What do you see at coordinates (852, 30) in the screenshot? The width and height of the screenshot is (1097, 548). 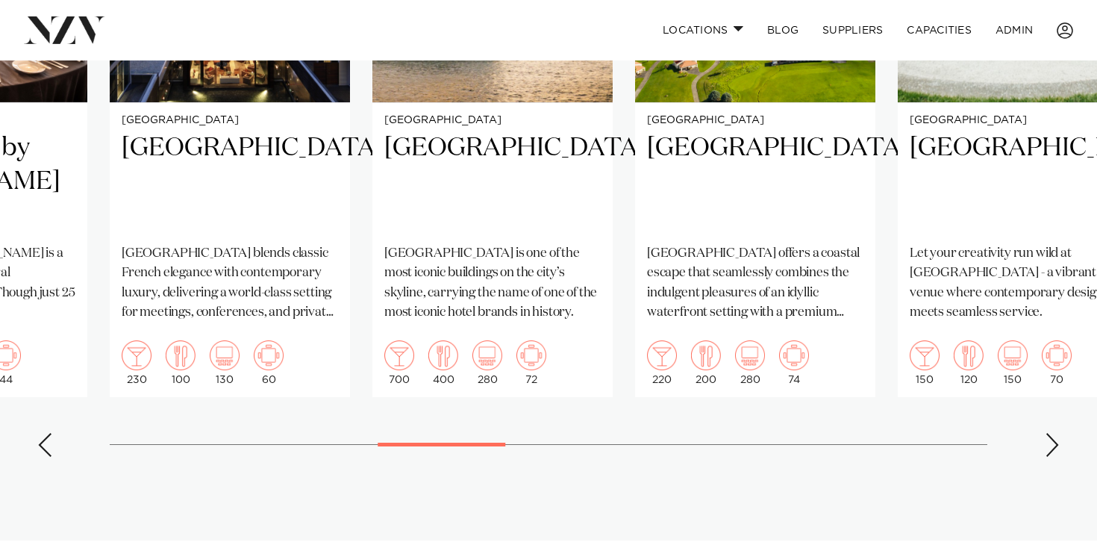 I see `a: SUPPLIERS` at bounding box center [852, 30].